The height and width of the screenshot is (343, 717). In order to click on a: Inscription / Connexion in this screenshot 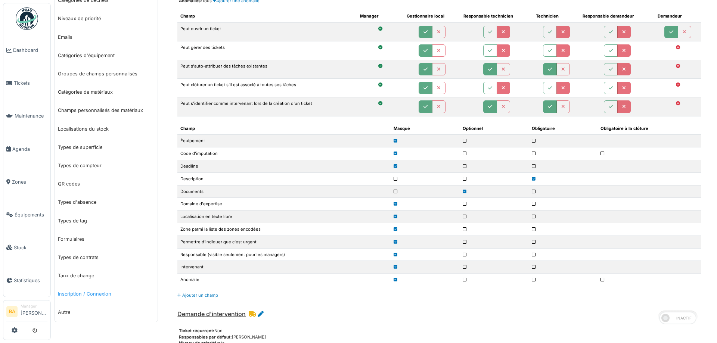, I will do `click(106, 294)`.